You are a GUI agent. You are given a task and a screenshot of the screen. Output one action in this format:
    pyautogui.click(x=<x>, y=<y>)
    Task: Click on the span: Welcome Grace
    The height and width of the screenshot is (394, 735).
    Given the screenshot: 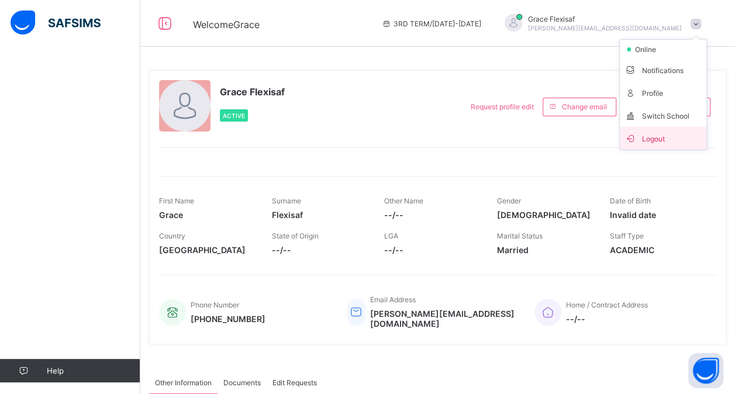 What is the action you would take?
    pyautogui.click(x=226, y=25)
    